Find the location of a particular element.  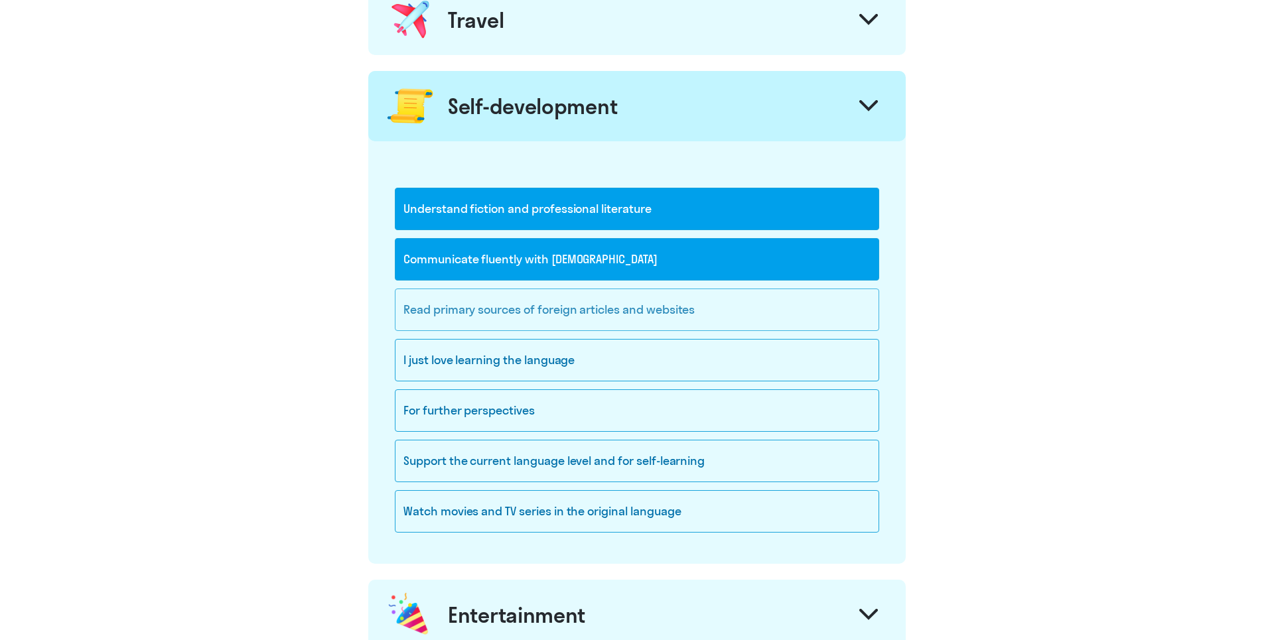

div: Support the current language level and for self-learning is located at coordinates (637, 461).